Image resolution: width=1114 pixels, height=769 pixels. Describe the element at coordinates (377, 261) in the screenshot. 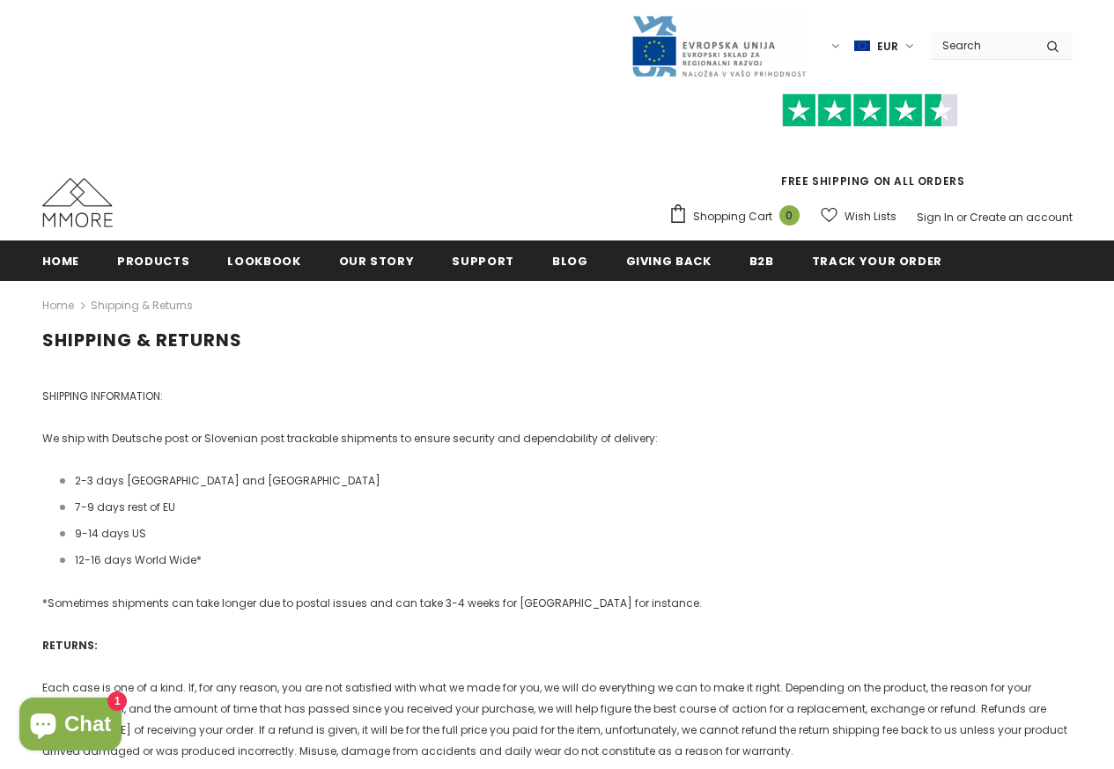

I see `span: Our Story` at that location.